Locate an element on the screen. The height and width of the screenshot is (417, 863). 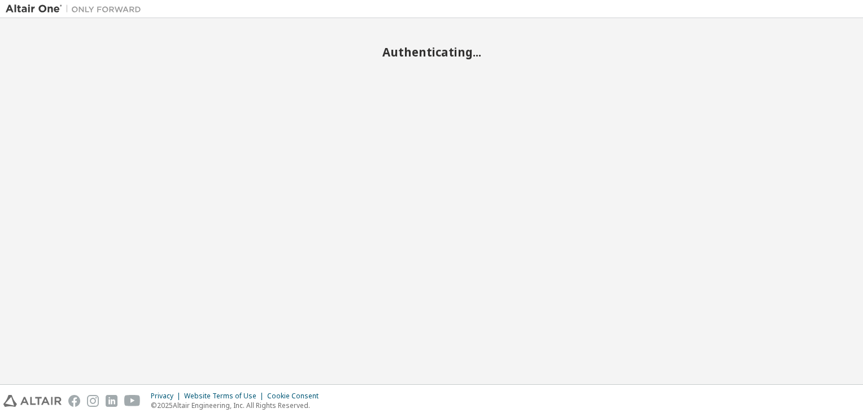
img: instagram.svg is located at coordinates (93, 401).